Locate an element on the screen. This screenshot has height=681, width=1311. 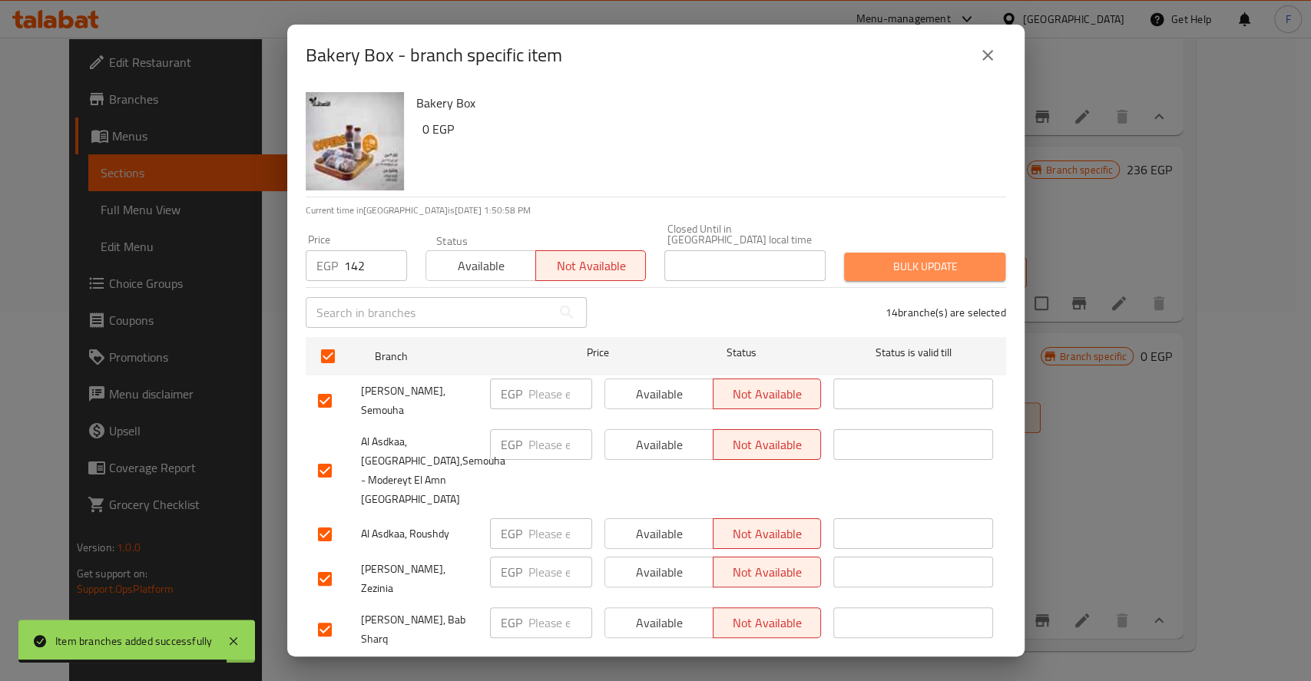
img: Bakery Box is located at coordinates (355, 141).